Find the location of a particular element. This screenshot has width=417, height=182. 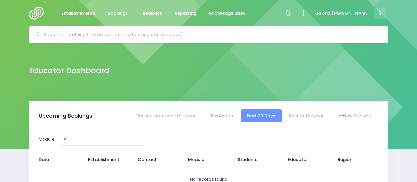

span: Module is located at coordinates (206, 159).